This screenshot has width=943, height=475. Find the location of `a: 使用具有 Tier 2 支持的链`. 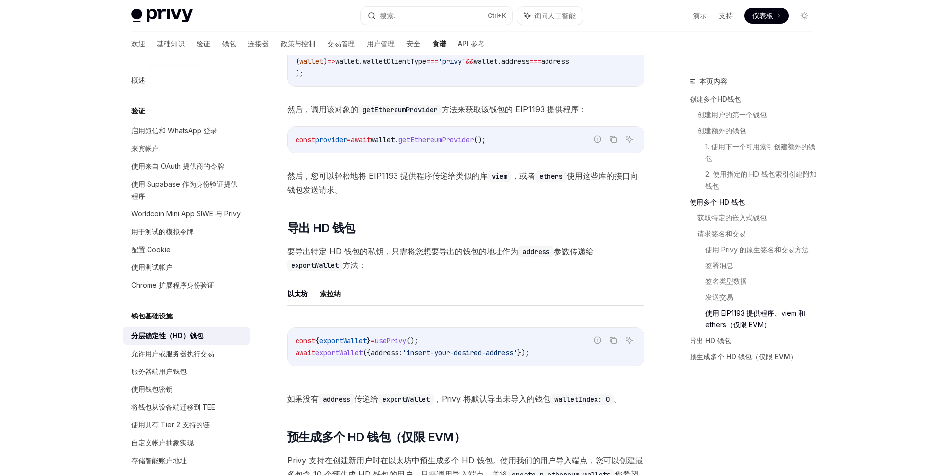

a: 使用具有 Tier 2 支持的链 is located at coordinates (187, 425).